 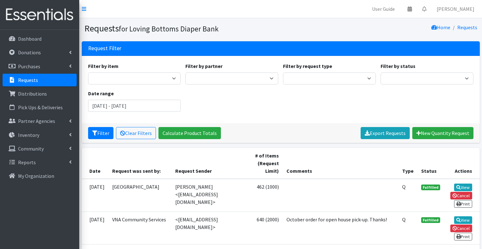 What do you see at coordinates (408, 163) in the screenshot?
I see `th: Type` at bounding box center [408, 163].